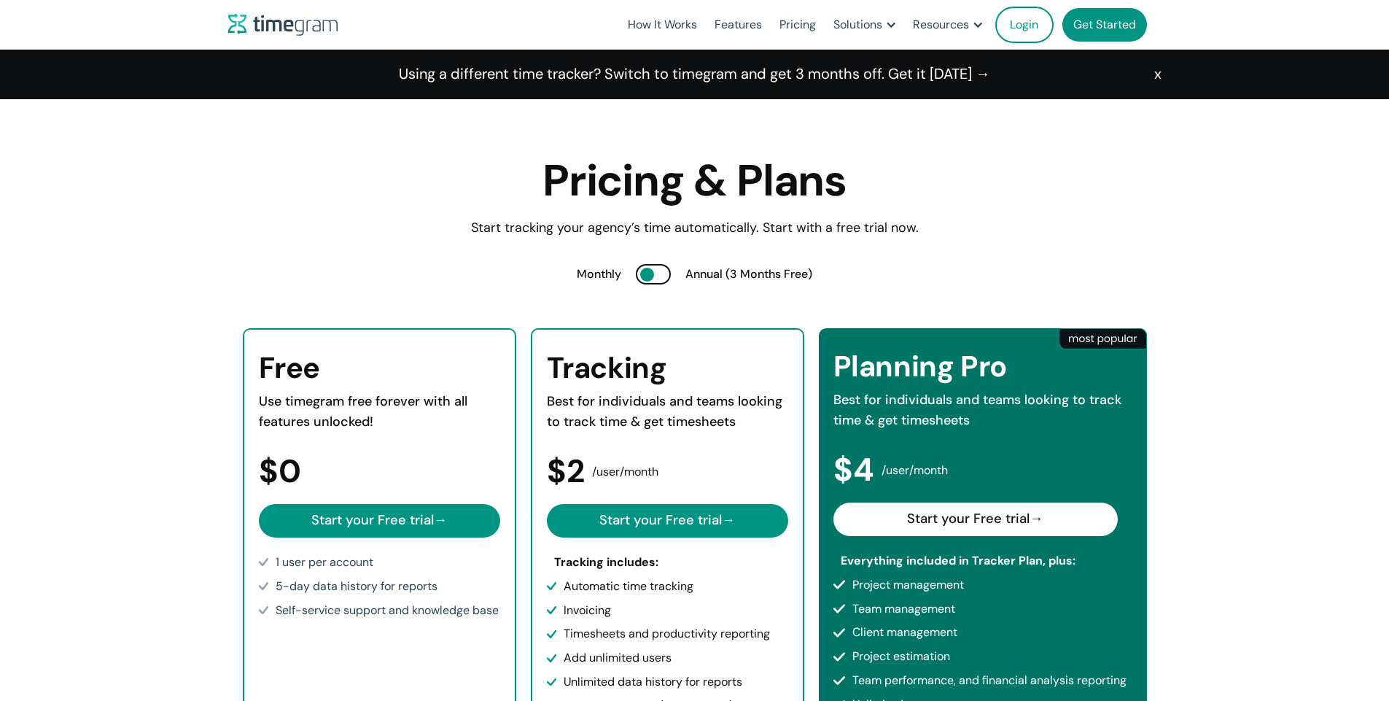 Image resolution: width=1389 pixels, height=701 pixels. Describe the element at coordinates (379, 368) in the screenshot. I see `h3: Free` at that location.